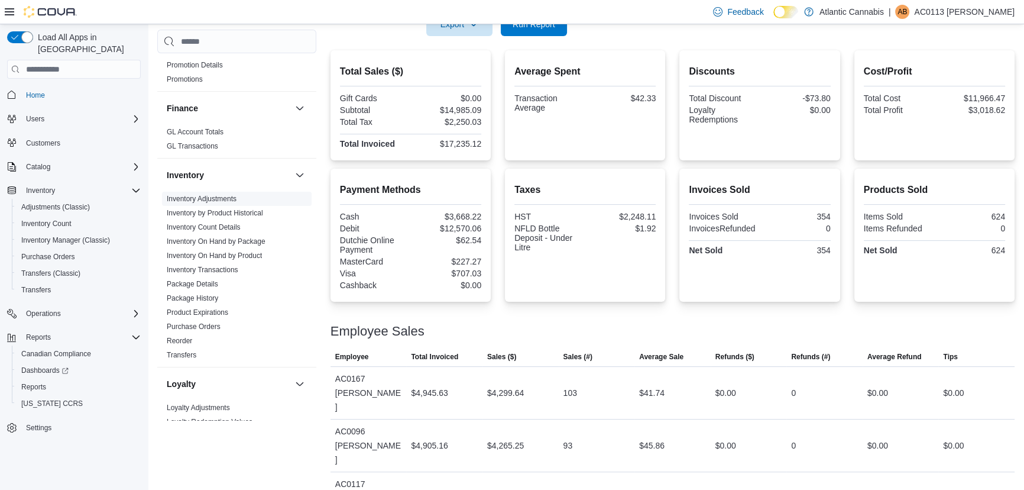 Image resolution: width=1024 pixels, height=490 pixels. What do you see at coordinates (50, 12) in the screenshot?
I see `img: Cova` at bounding box center [50, 12].